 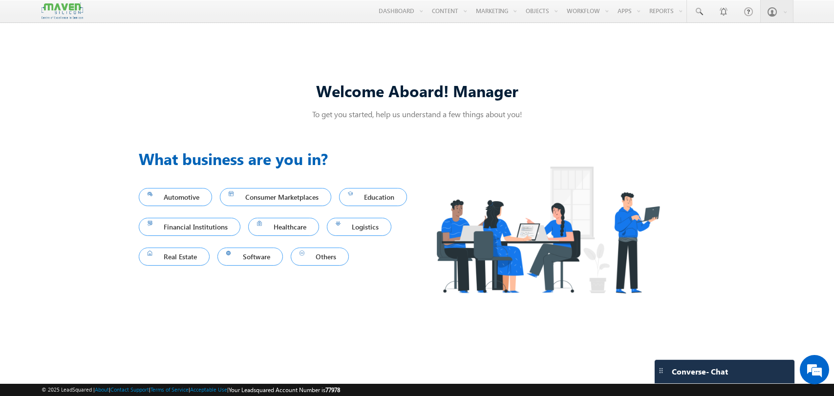 What do you see at coordinates (417, 90) in the screenshot?
I see `div: Welcome Aboard! Manager` at bounding box center [417, 90].